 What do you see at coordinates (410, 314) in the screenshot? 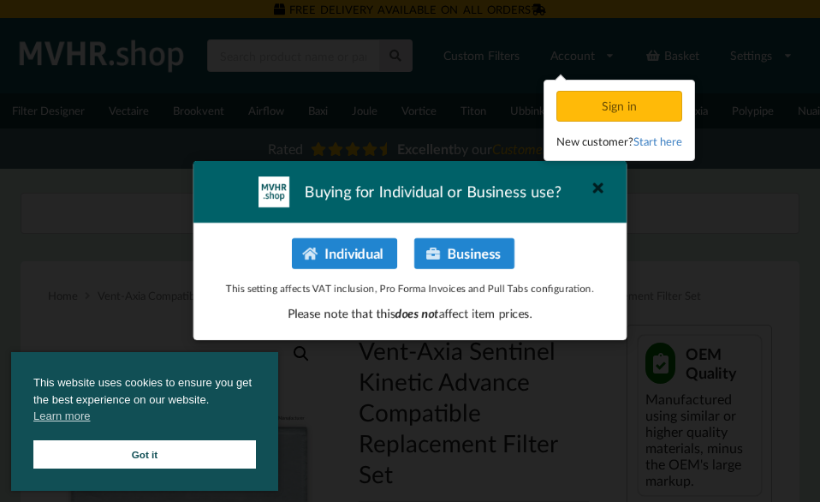
I see `p: Please note that this affect item prices.` at bounding box center [410, 314].